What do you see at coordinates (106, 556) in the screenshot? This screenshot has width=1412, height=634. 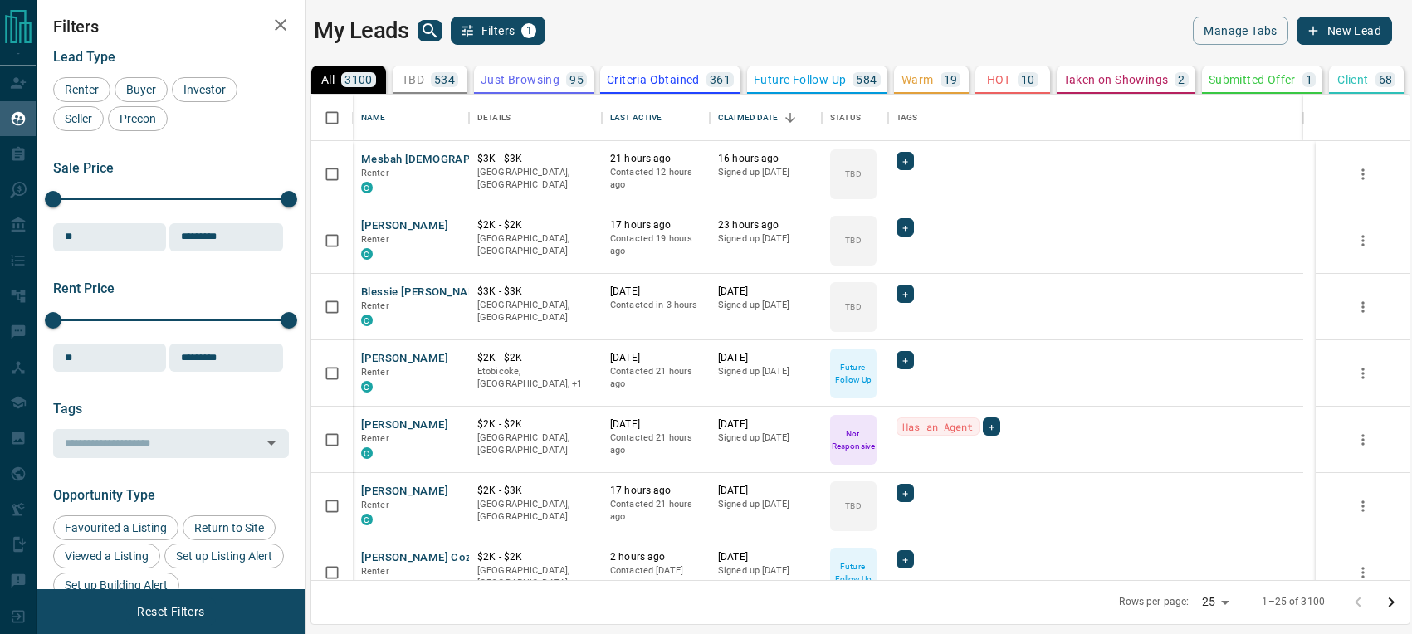 I see `span: Viewed a Listing` at bounding box center [106, 556].